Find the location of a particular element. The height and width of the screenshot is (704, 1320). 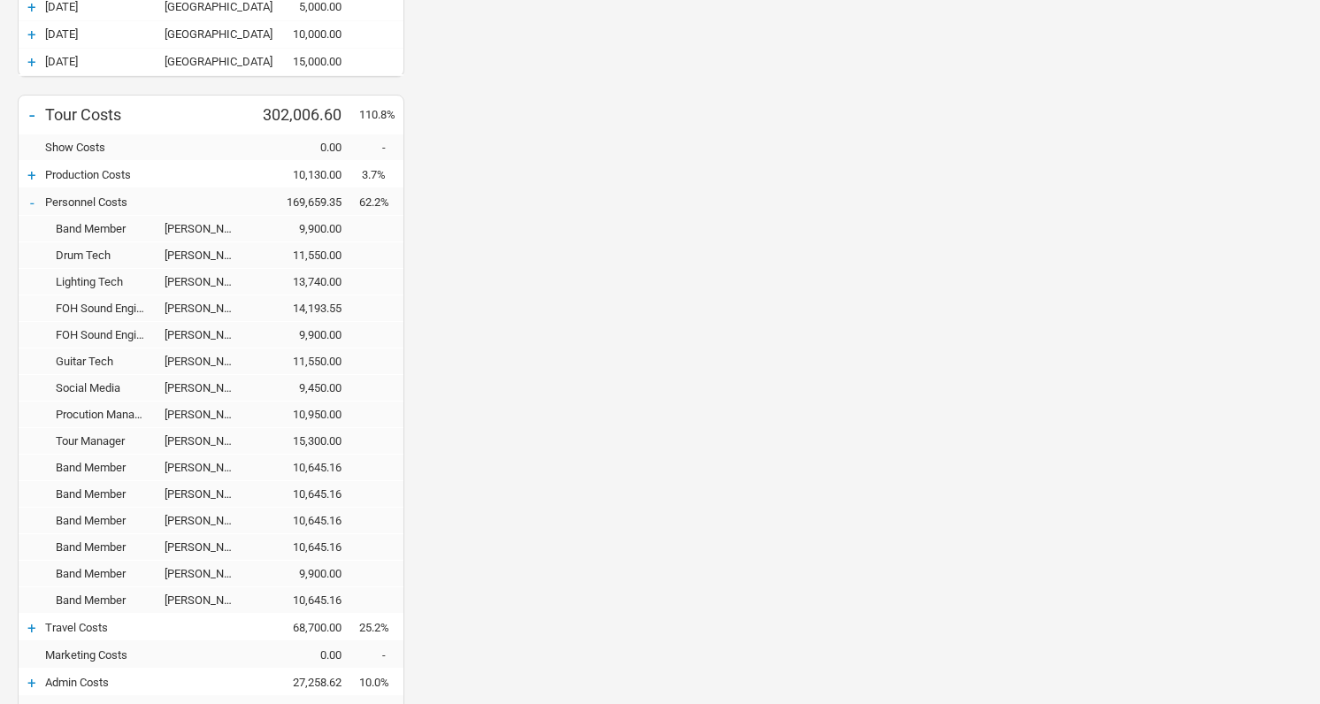

div: Nils Fischer is located at coordinates (209, 228).